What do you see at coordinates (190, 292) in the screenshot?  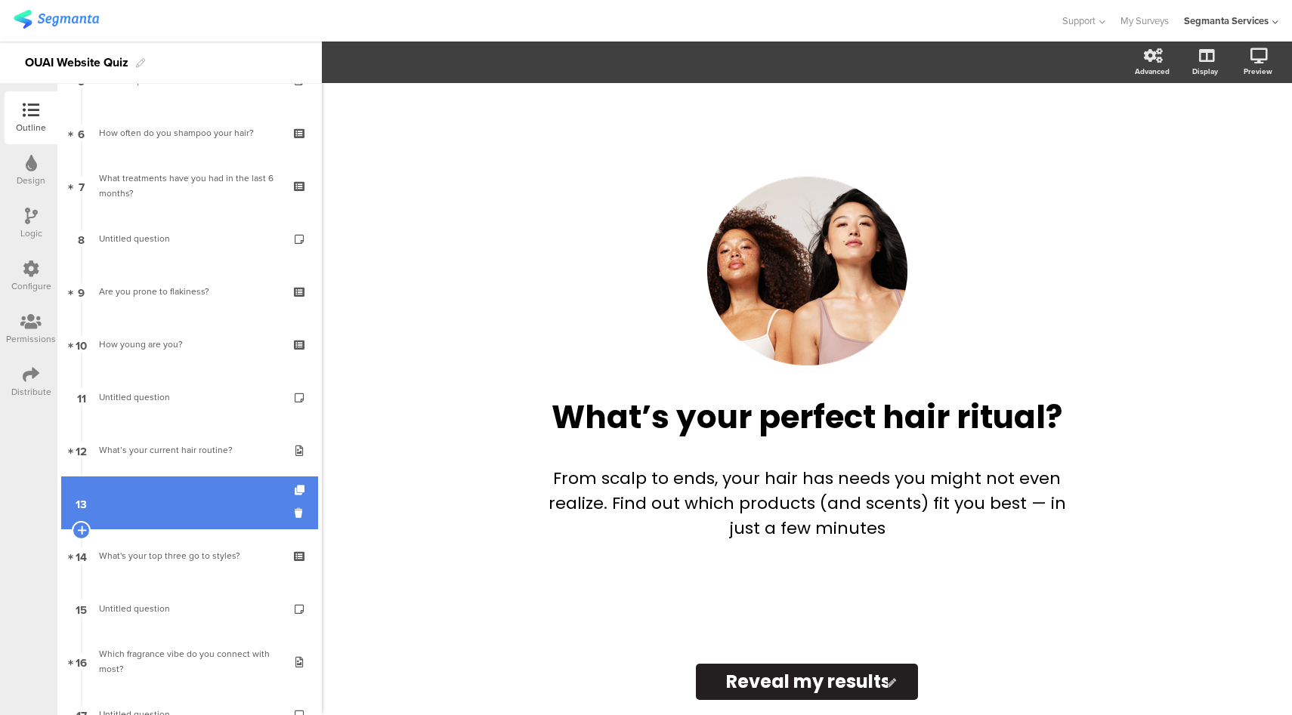 I see `a: 9 Are you prone to flakiness?` at bounding box center [190, 292].